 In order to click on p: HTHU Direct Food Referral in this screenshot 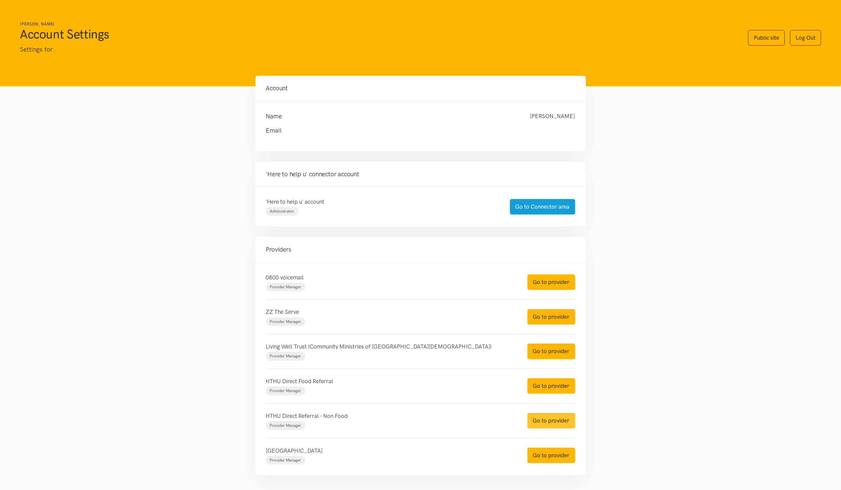, I will do `click(390, 381)`.